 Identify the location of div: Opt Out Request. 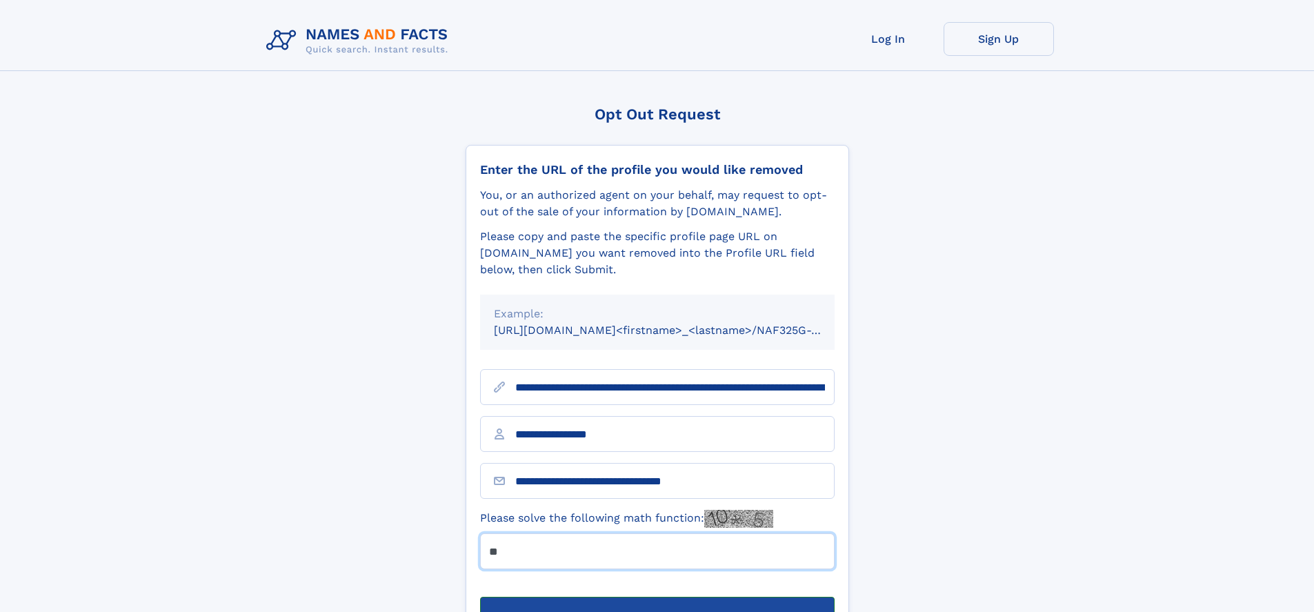
(657, 114).